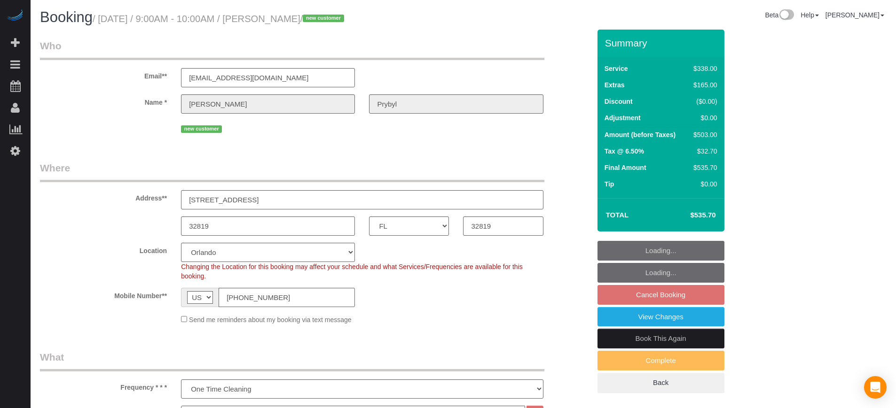 Image resolution: width=896 pixels, height=408 pixels. I want to click on div: $535.70, so click(703, 168).